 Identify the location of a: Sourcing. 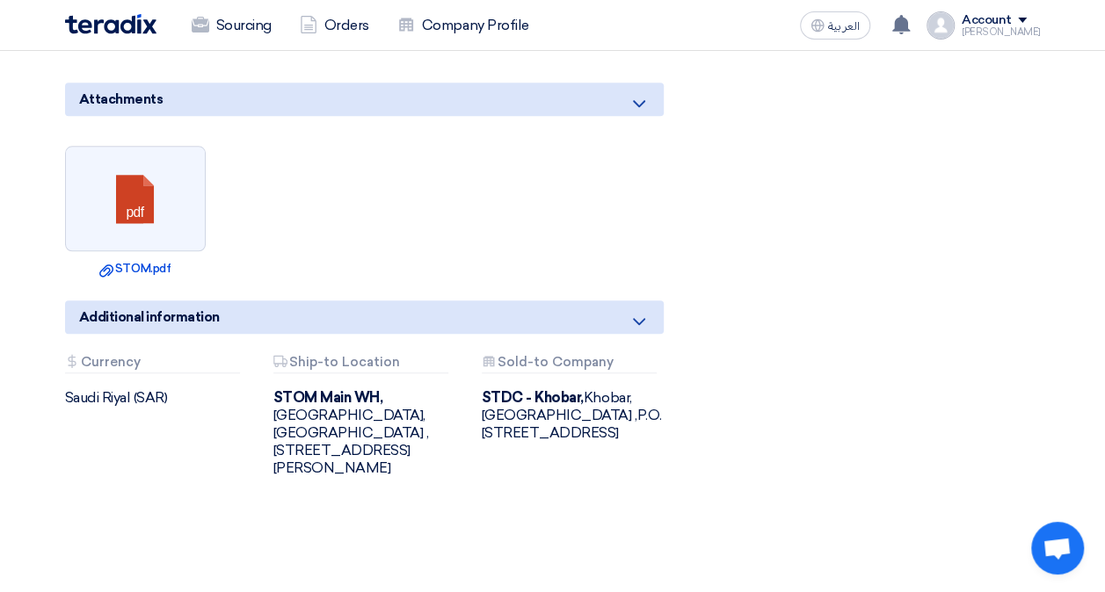
(231, 25).